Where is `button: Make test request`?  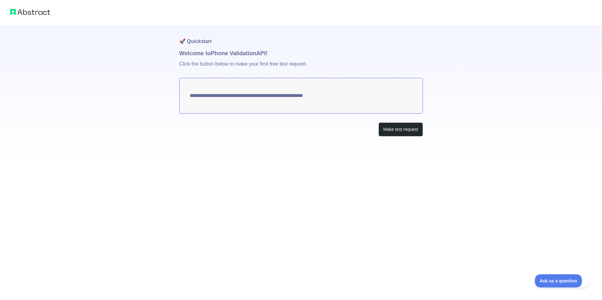
button: Make test request is located at coordinates (400, 129).